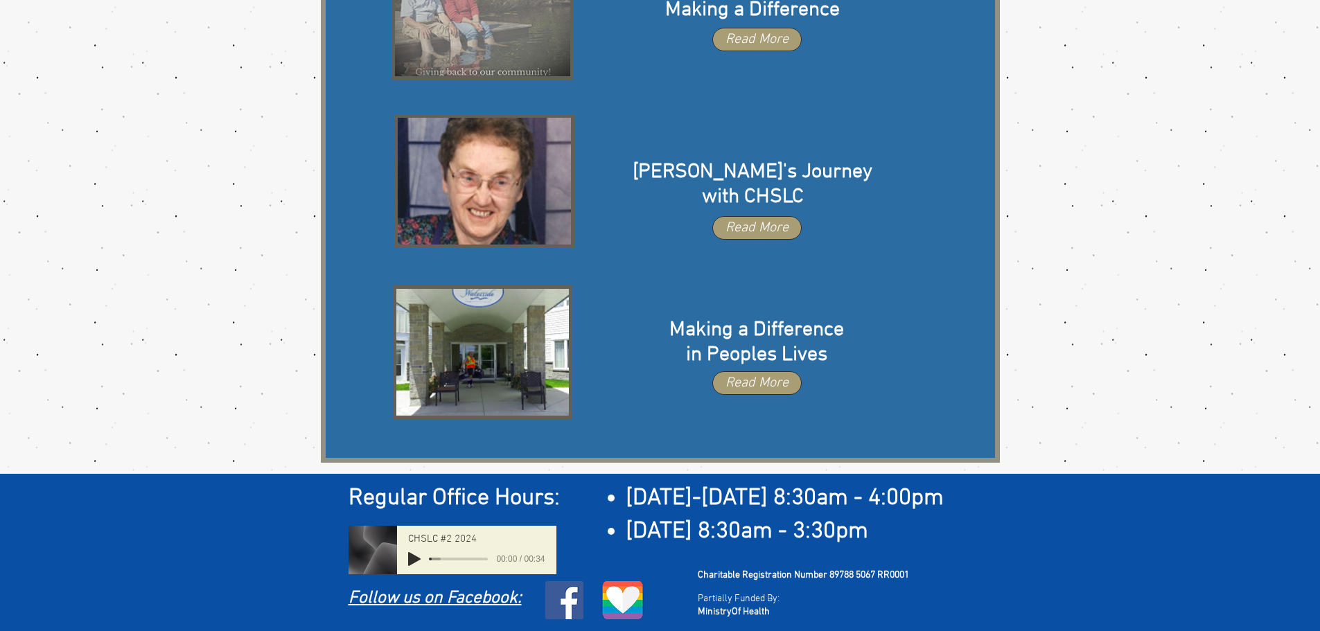 This screenshot has width=1320, height=631. I want to click on img: Facebook, so click(564, 600).